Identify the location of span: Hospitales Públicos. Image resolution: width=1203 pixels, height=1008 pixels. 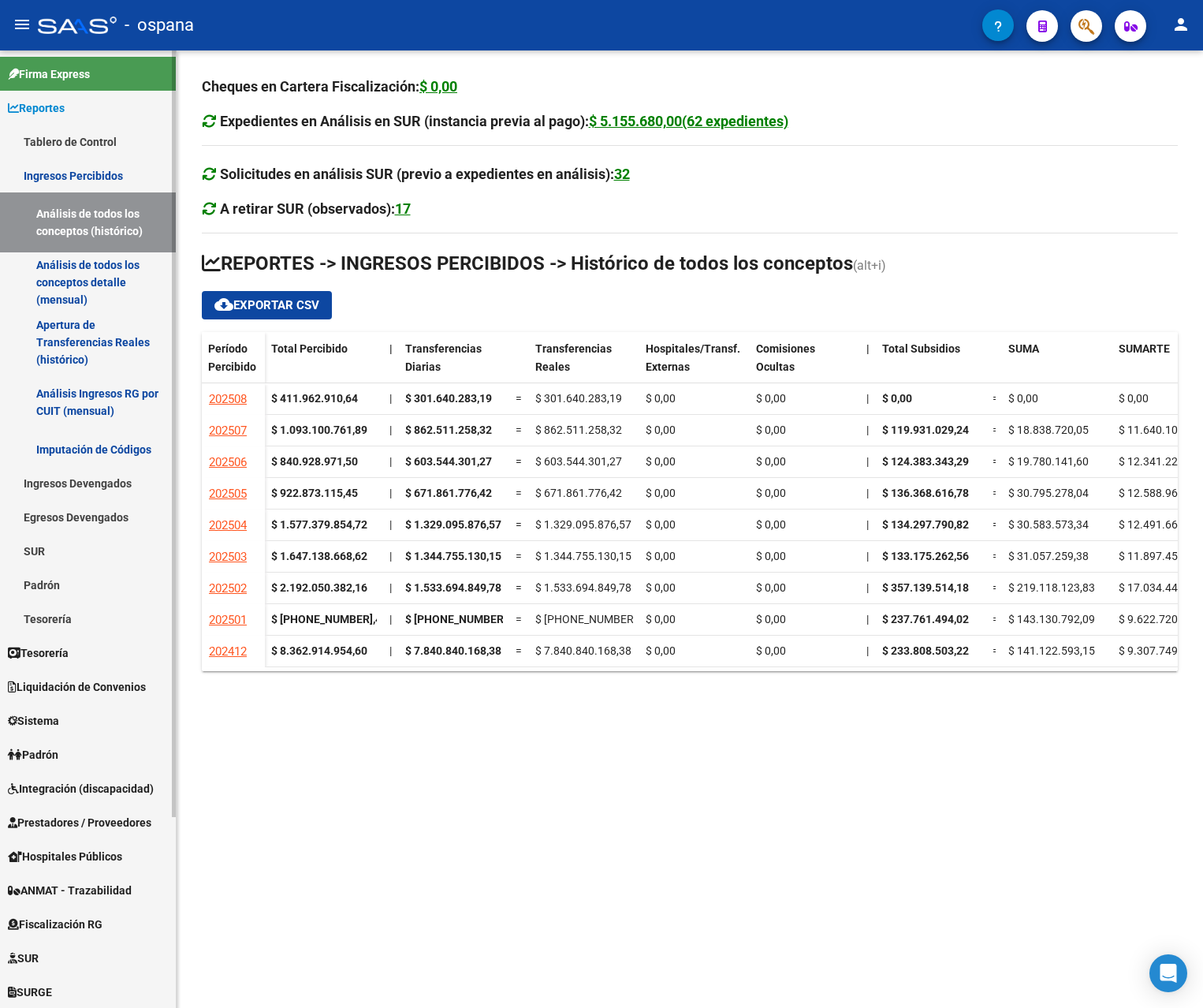
(65, 856).